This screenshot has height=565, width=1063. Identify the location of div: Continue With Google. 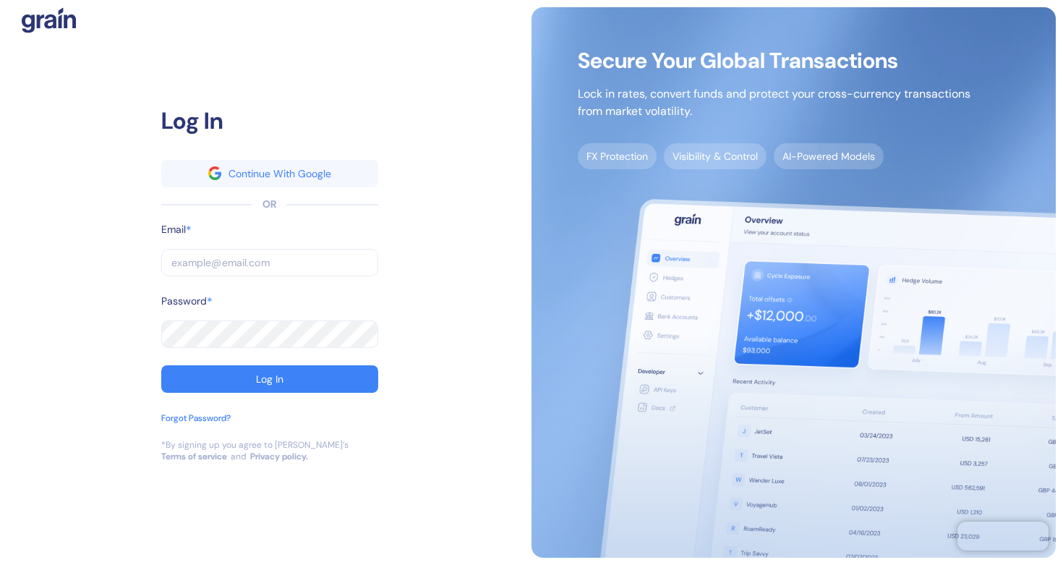
(280, 174).